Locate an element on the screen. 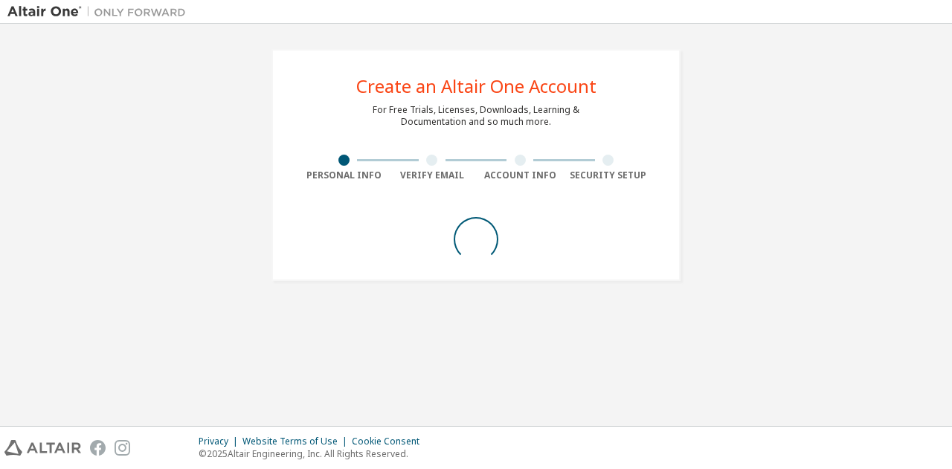 The image size is (952, 469). div: Website Terms of Use is located at coordinates (297, 442).